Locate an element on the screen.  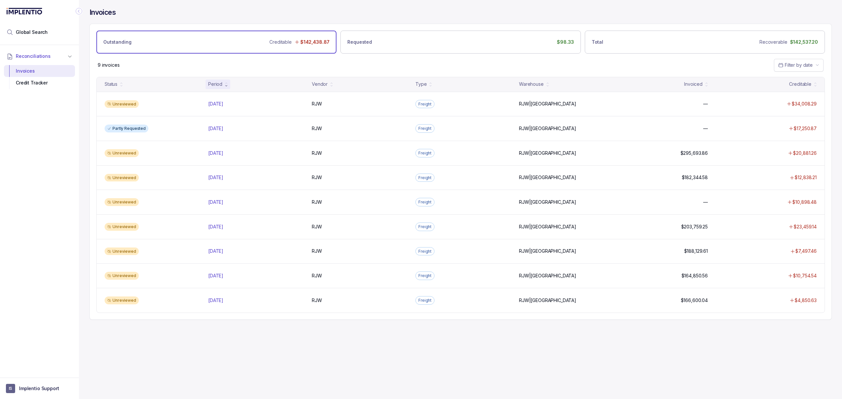
div: Credit Tracker is located at coordinates (39, 83).